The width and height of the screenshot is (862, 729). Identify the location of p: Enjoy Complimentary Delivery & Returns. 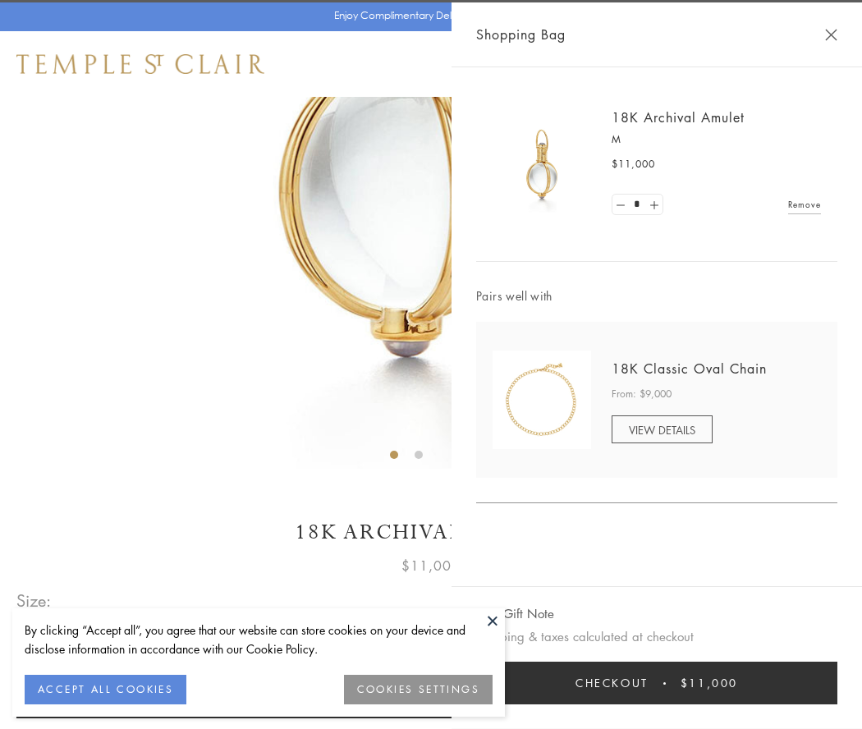
(427, 16).